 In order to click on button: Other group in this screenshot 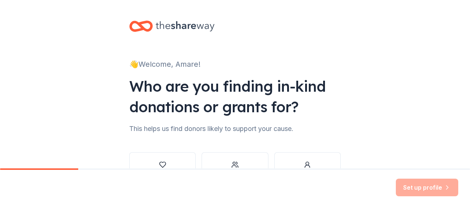, I will do `click(235, 170)`.